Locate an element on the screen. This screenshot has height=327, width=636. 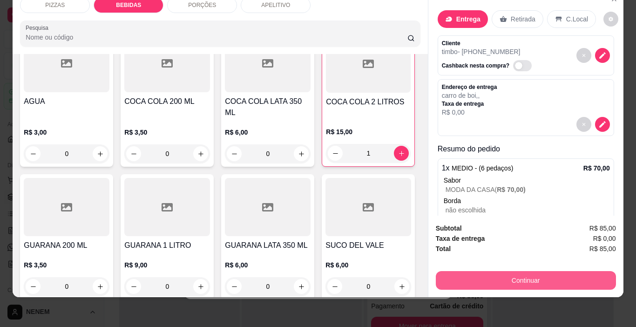
strong: Subtotal is located at coordinates (449, 228).